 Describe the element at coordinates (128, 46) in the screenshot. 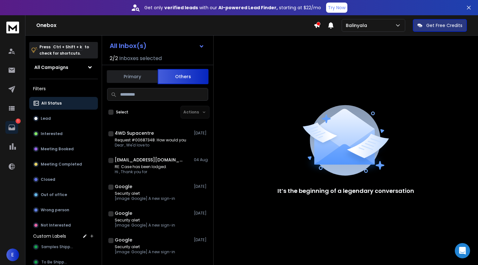

I see `h1: All Inbox(s)` at that location.